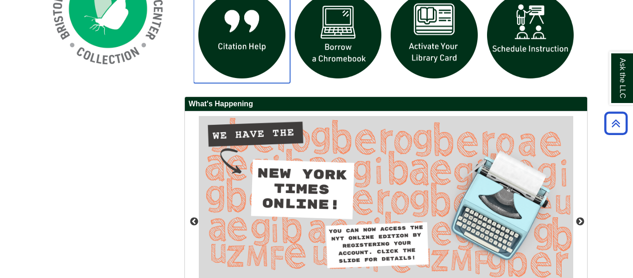 The height and width of the screenshot is (278, 633). Describe the element at coordinates (580, 222) in the screenshot. I see `button: Next` at that location.